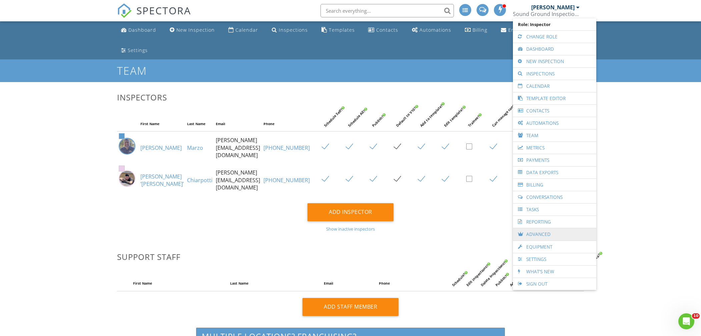 The image size is (701, 336). What do you see at coordinates (154, 16) in the screenshot?
I see `a: SPECTORA` at bounding box center [154, 16].